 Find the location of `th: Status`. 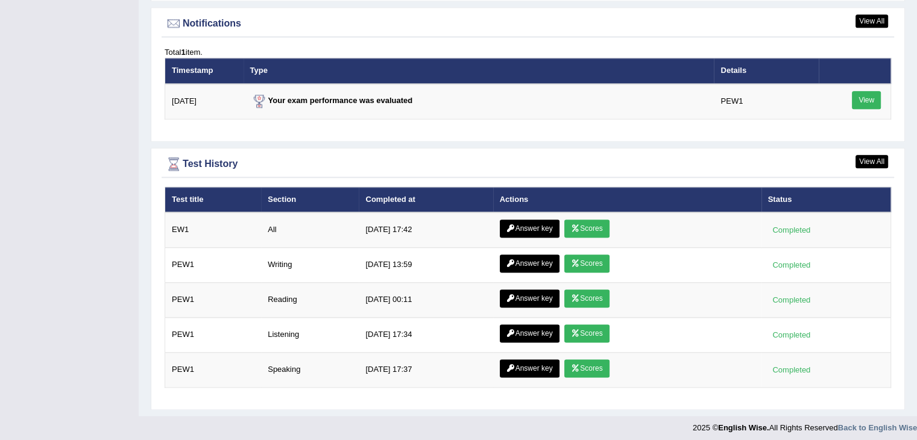

th: Status is located at coordinates (826, 199).